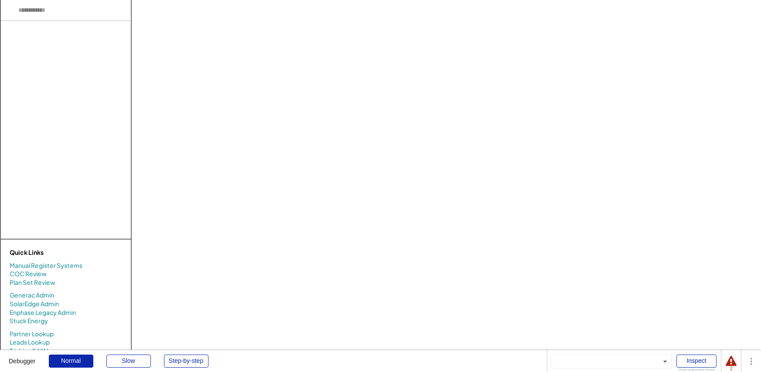 This screenshot has height=372, width=761. Describe the element at coordinates (53, 253) in the screenshot. I see `div: Quick Links` at that location.